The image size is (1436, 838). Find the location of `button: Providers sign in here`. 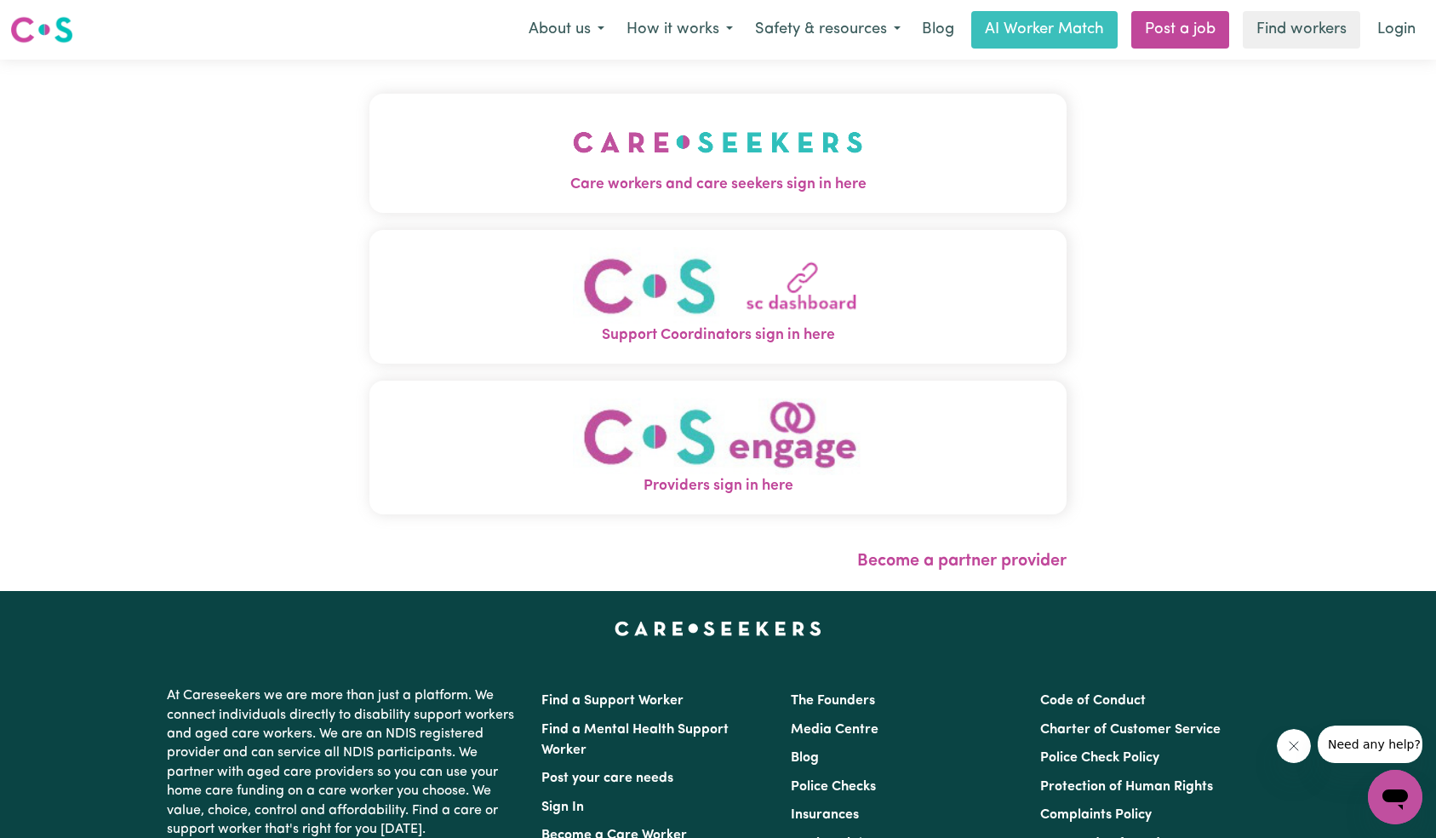

button: Providers sign in here is located at coordinates (719, 447).